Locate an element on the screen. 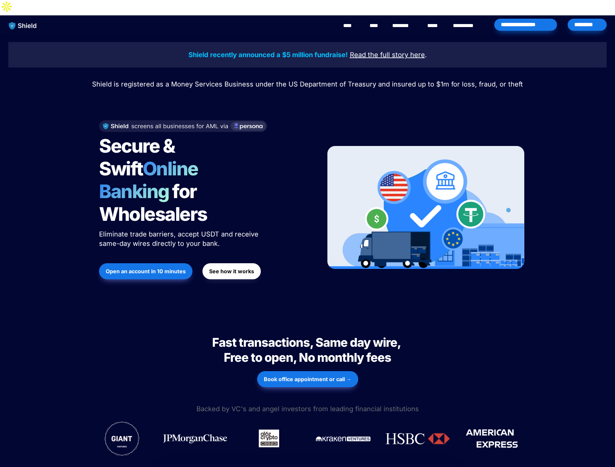 The height and width of the screenshot is (467, 615). span: Shield is registered as a Money Services Business under the US Department of Treasury and insured... is located at coordinates (308, 84).